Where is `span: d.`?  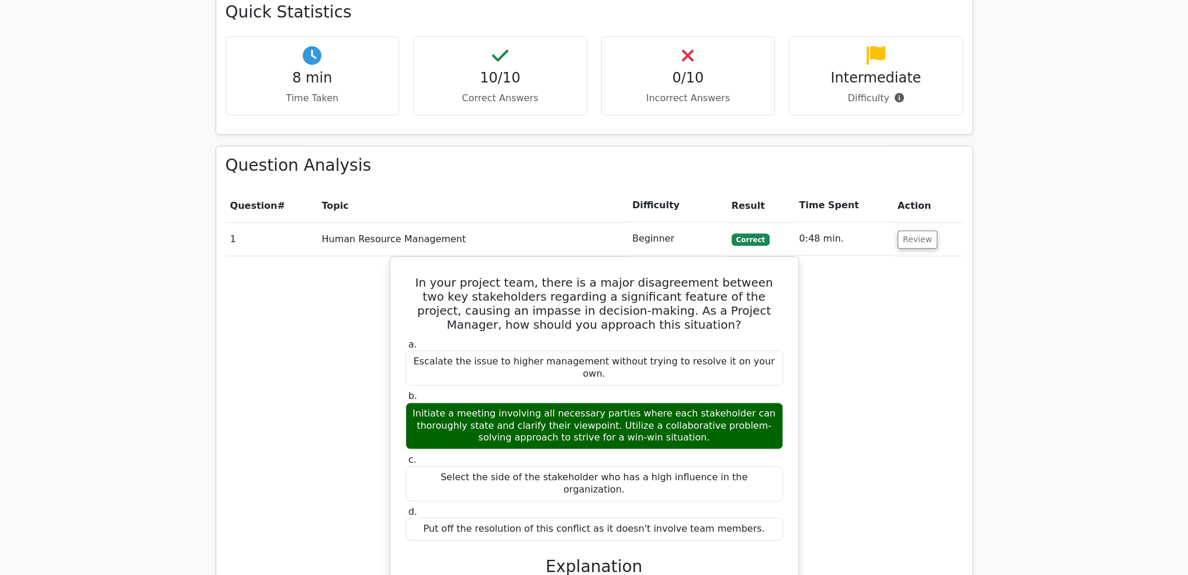 span: d. is located at coordinates (413, 511).